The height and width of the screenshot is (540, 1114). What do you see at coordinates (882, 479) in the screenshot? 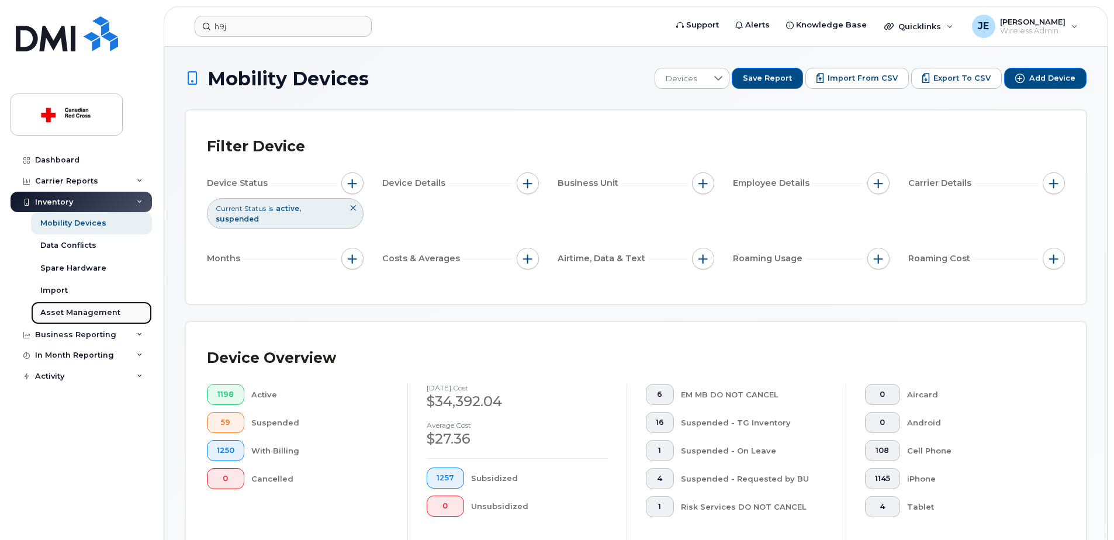
I see `button: 1145` at bounding box center [882, 479].